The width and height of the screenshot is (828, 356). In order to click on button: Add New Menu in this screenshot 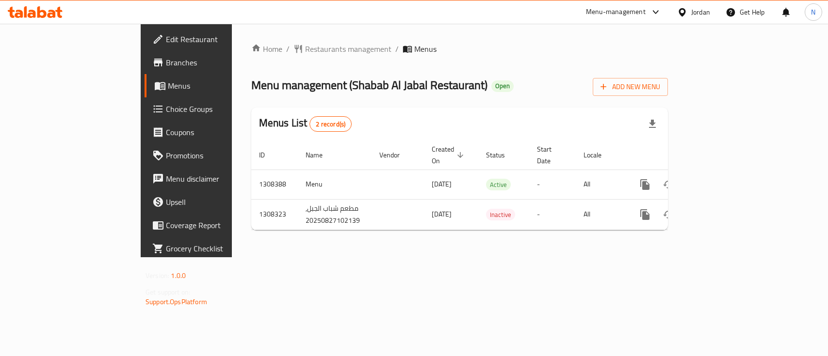, I will do `click(630, 87)`.